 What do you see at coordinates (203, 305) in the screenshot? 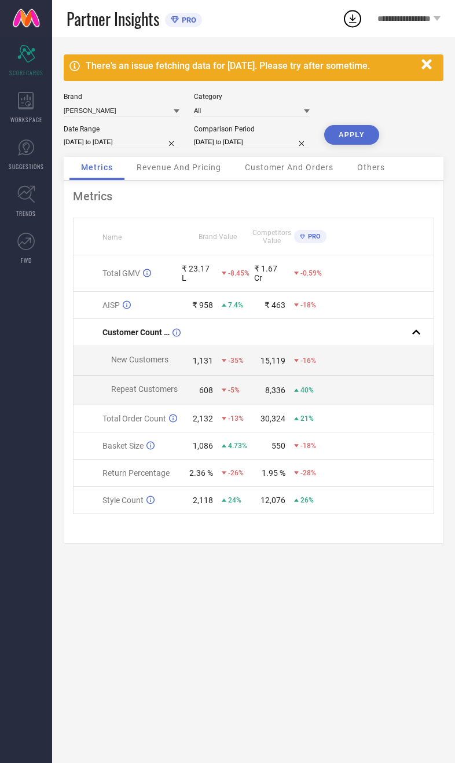
I see `div: ₹ 958` at bounding box center [203, 305].